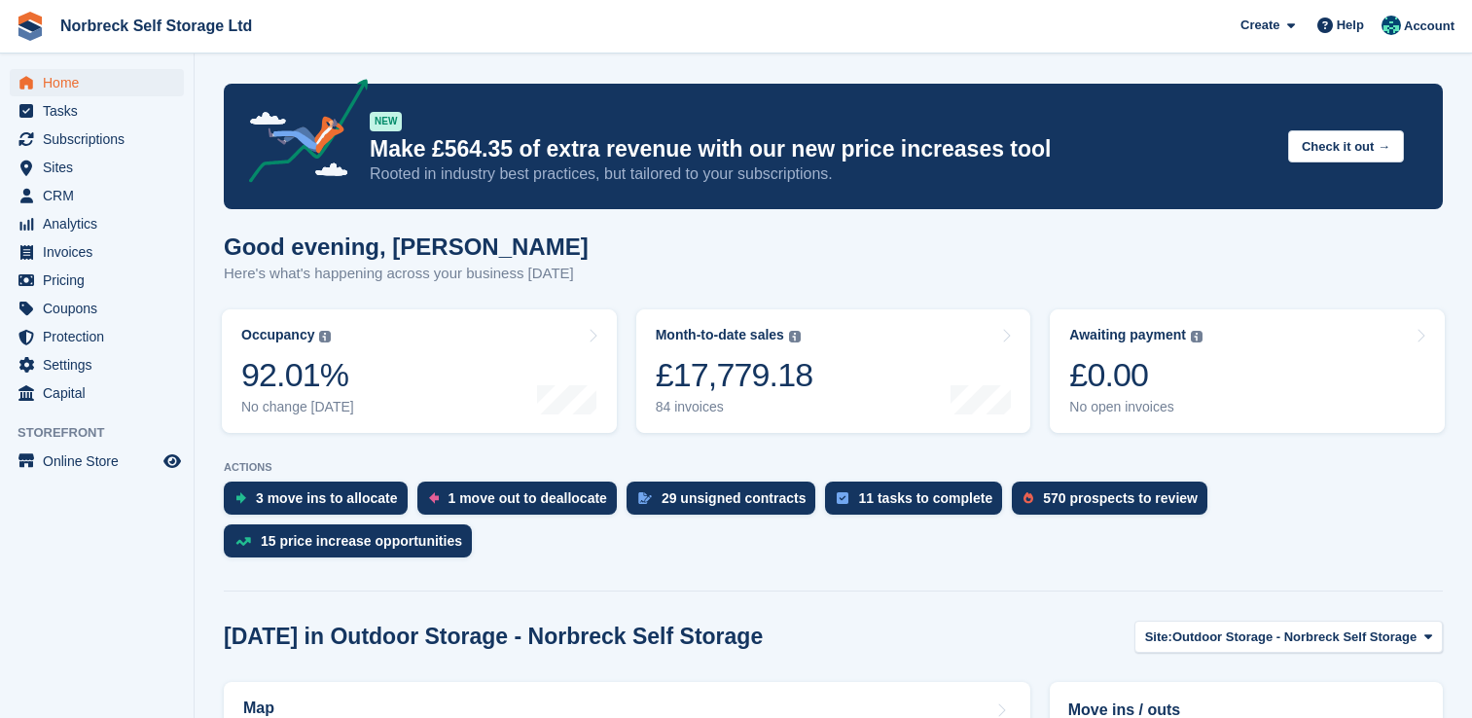  Describe the element at coordinates (105, 433) in the screenshot. I see `span: Storefront` at that location.